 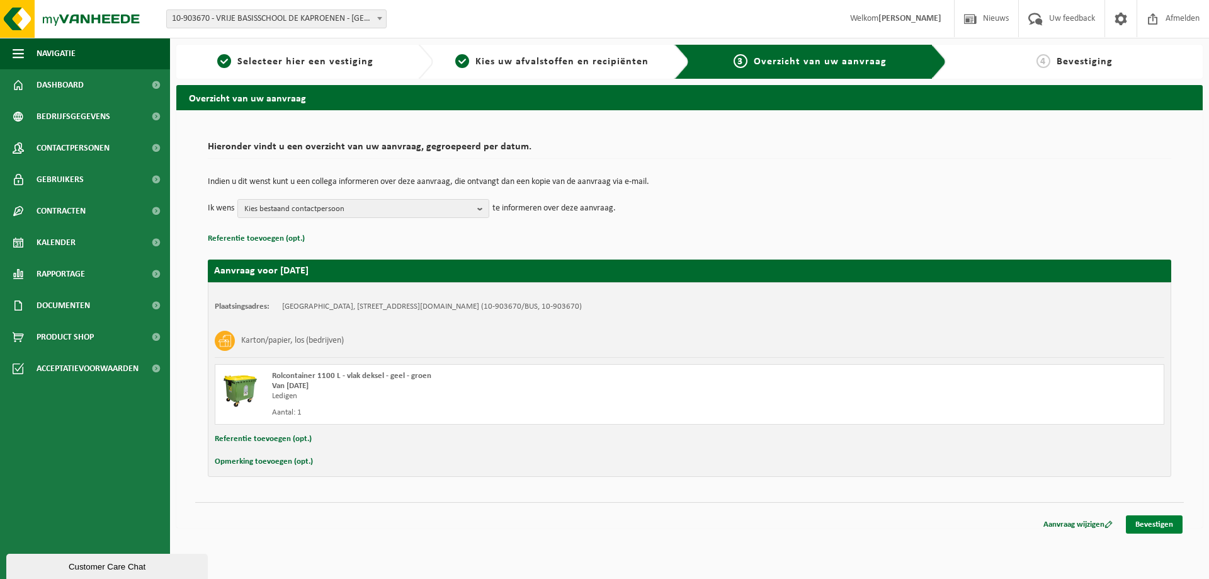 What do you see at coordinates (60, 179) in the screenshot?
I see `span: Gebruikers` at bounding box center [60, 179].